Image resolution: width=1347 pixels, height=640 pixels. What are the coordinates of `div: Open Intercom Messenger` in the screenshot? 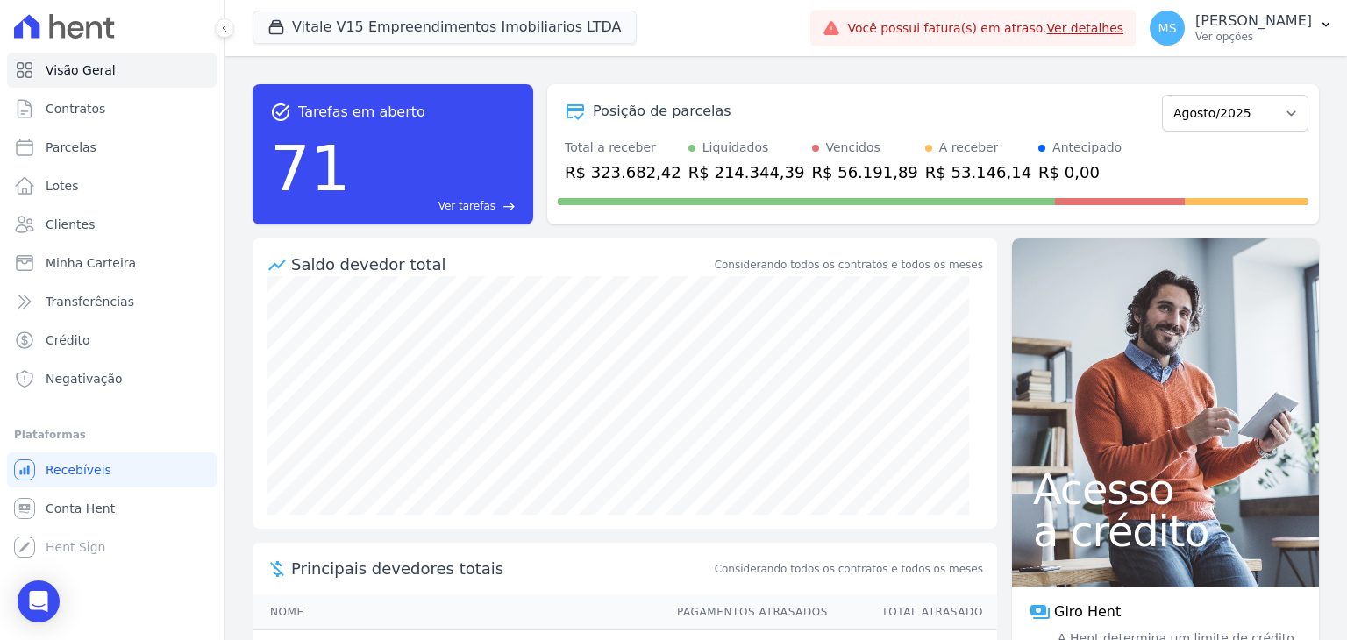 It's located at (39, 602).